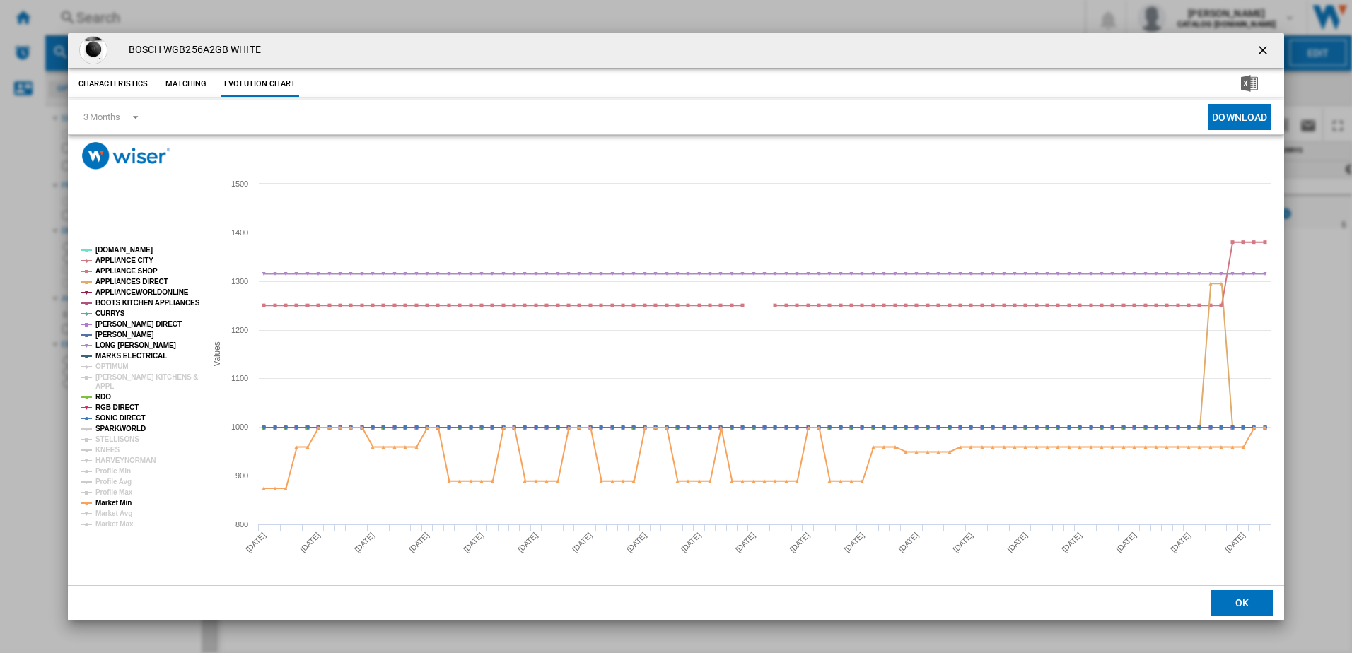 The height and width of the screenshot is (653, 1352). What do you see at coordinates (676, 327) in the screenshot?
I see `md-dialog: Product popup` at bounding box center [676, 327].